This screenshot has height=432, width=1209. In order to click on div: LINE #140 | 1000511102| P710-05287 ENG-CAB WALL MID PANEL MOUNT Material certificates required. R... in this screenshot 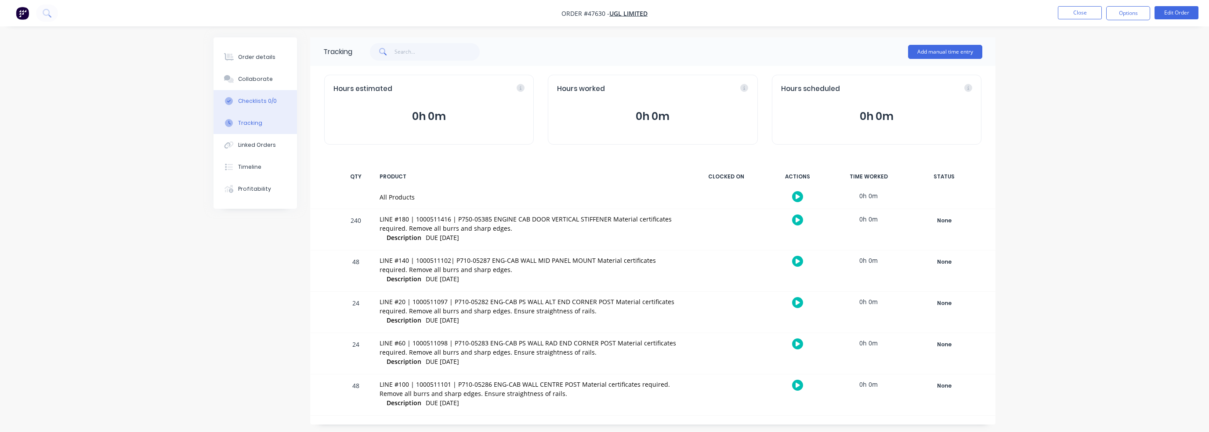, I will do `click(531, 265)`.